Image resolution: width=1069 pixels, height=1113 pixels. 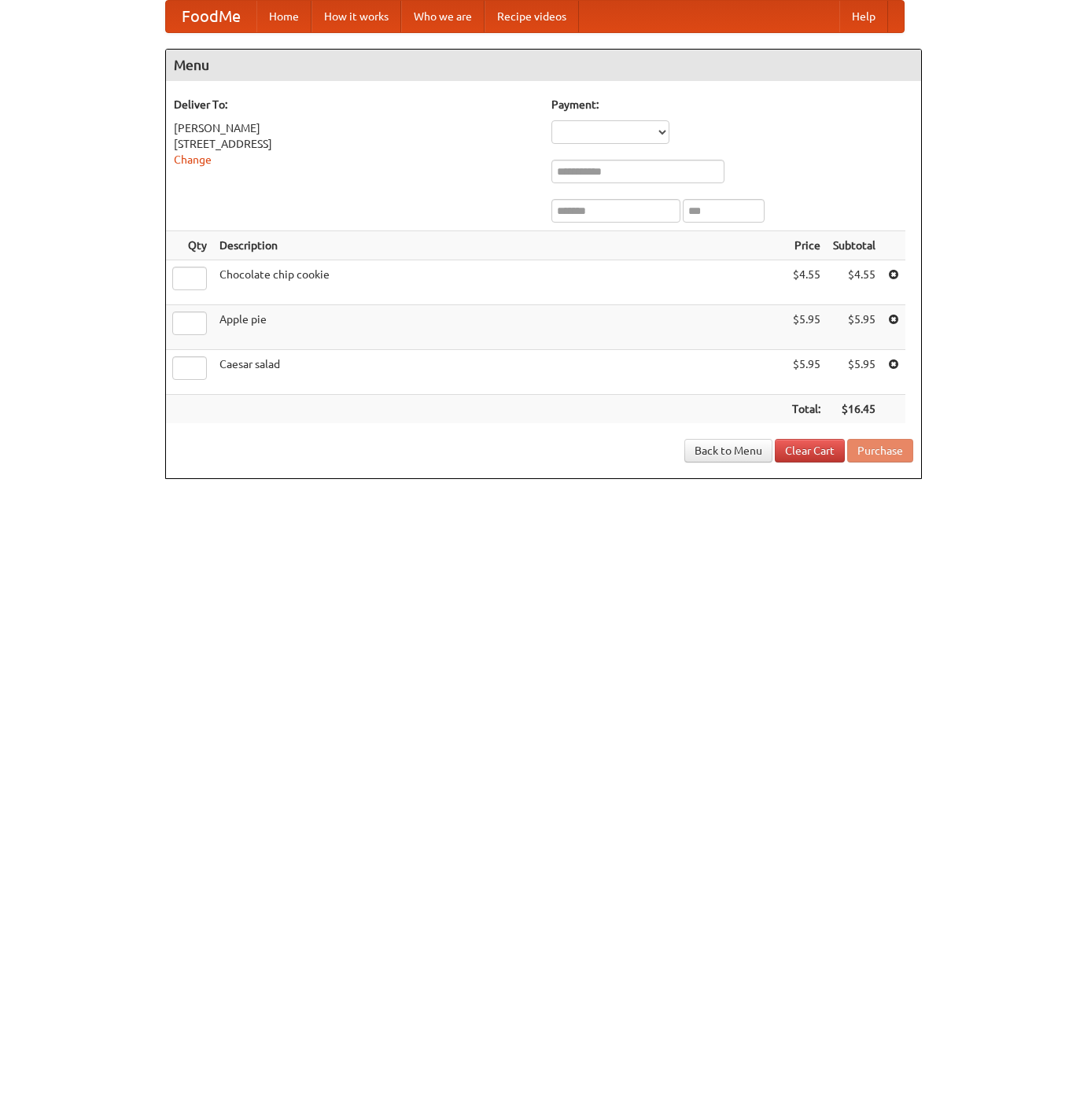 I want to click on a: Back to Menu, so click(x=729, y=451).